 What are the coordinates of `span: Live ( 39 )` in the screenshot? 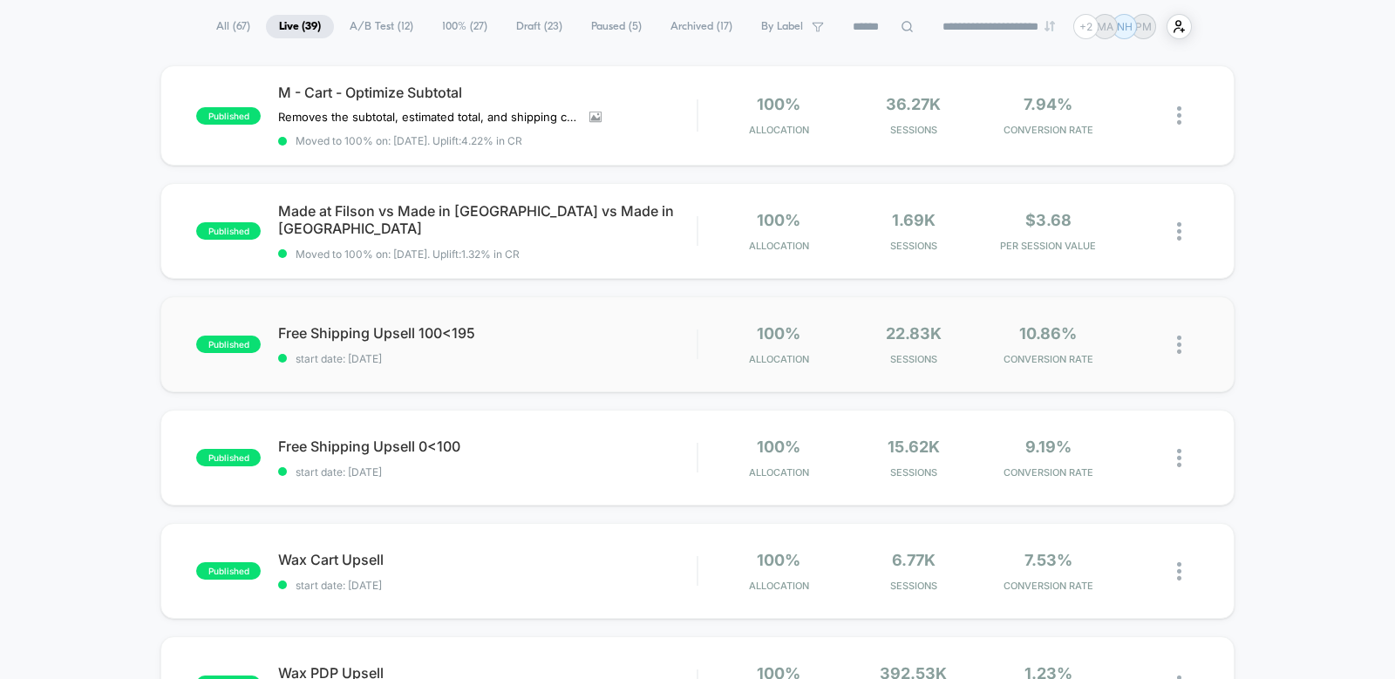 It's located at (300, 26).